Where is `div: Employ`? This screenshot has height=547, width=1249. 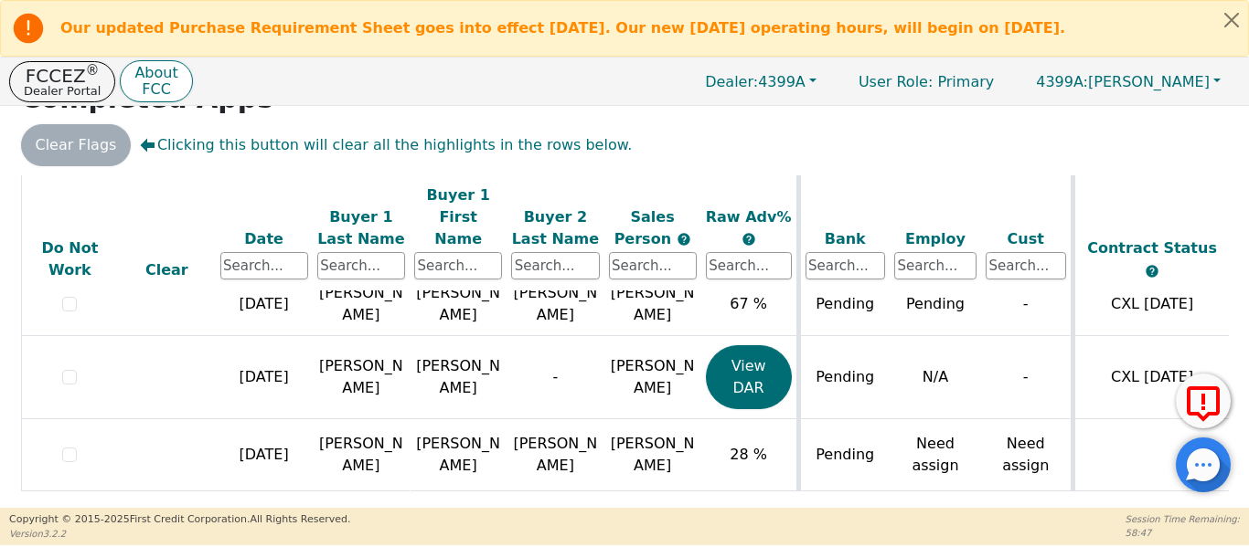
div: Employ is located at coordinates (935, 239).